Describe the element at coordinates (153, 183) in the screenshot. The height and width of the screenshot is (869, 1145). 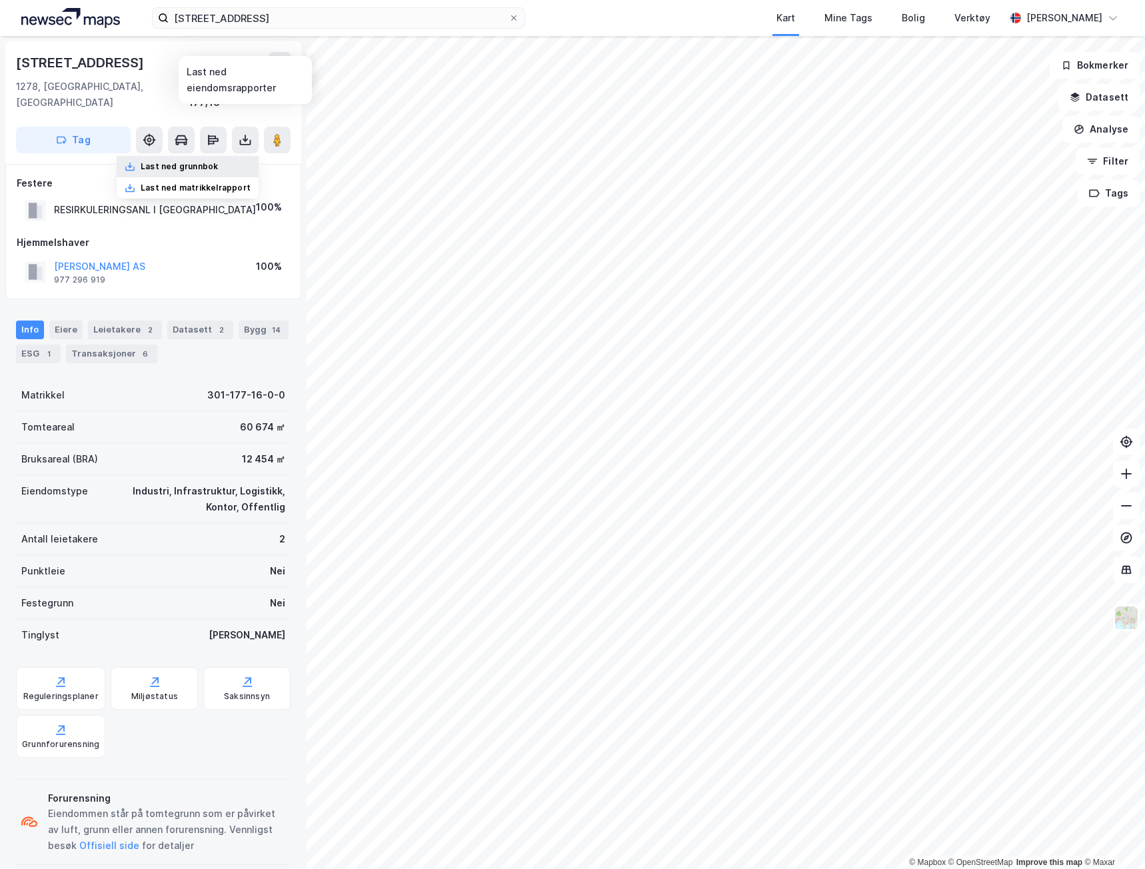
I see `div: Festere` at that location.